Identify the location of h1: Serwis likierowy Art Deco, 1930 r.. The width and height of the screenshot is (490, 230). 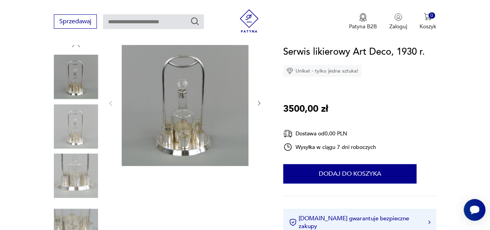
(354, 52).